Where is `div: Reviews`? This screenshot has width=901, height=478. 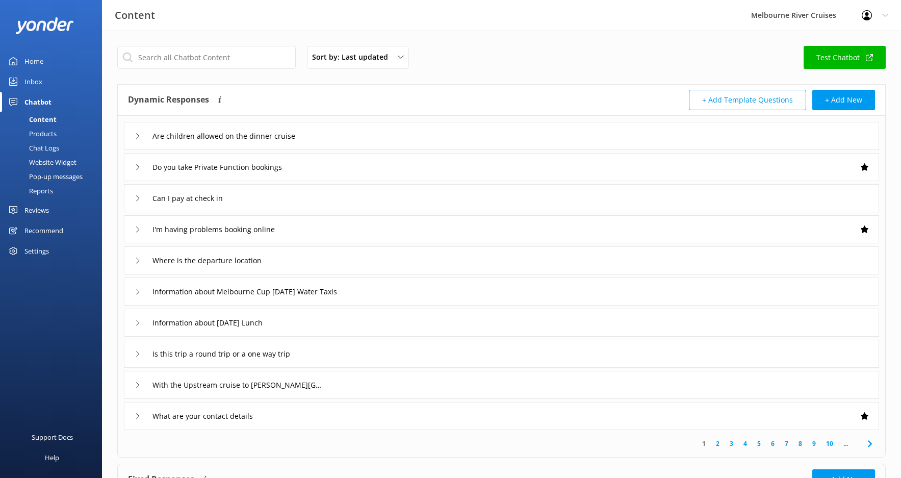 div: Reviews is located at coordinates (37, 210).